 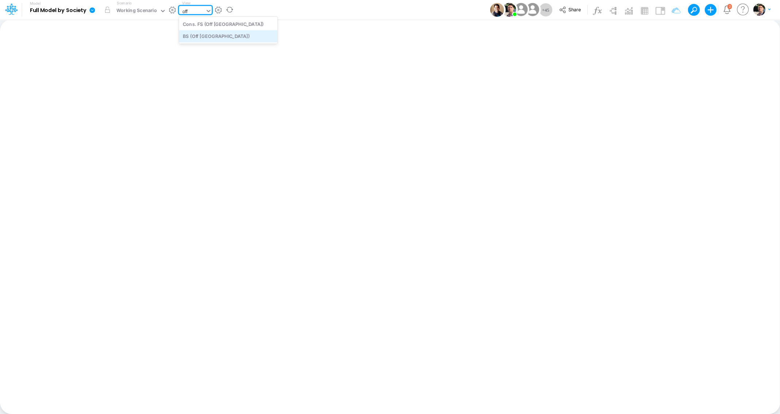 What do you see at coordinates (726, 9) in the screenshot?
I see `a: Notifications` at bounding box center [726, 9].